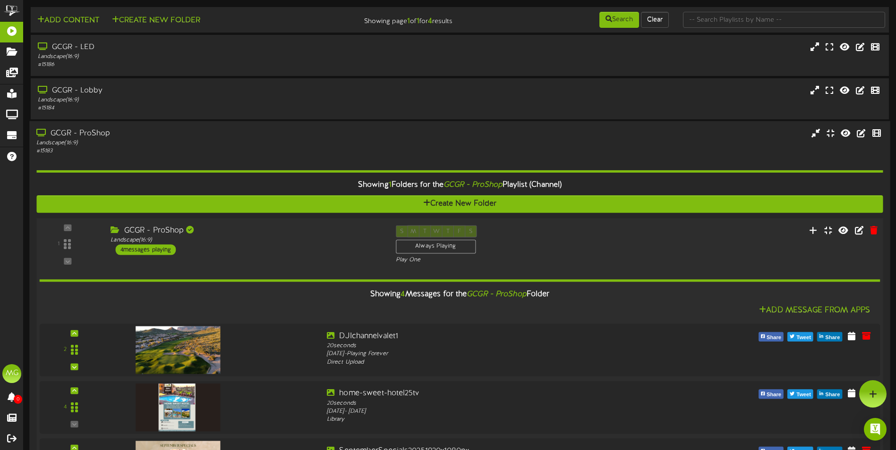 Image resolution: width=896 pixels, height=450 pixels. Describe the element at coordinates (814, 311) in the screenshot. I see `button: Add Message From Apps` at that location.